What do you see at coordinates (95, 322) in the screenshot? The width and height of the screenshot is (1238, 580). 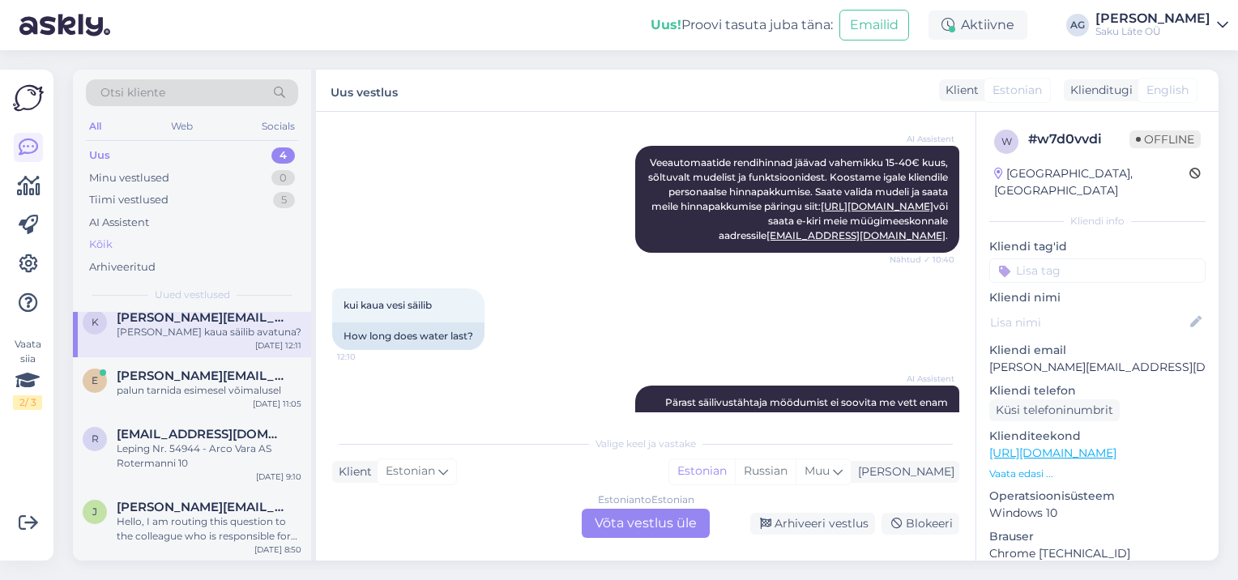 I see `span: k` at bounding box center [95, 322].